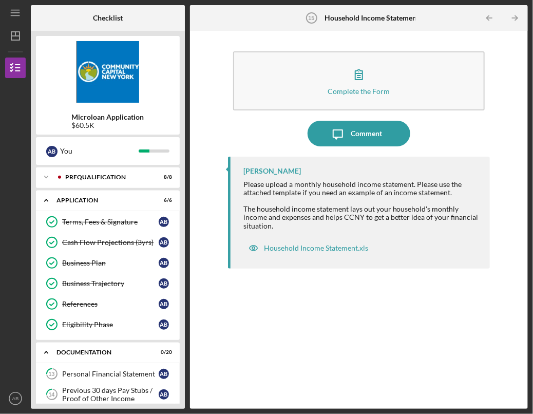 This screenshot has width=533, height=414. Describe the element at coordinates (108, 242) in the screenshot. I see `a: Cash Flow Projections (3yrs)AB` at that location.